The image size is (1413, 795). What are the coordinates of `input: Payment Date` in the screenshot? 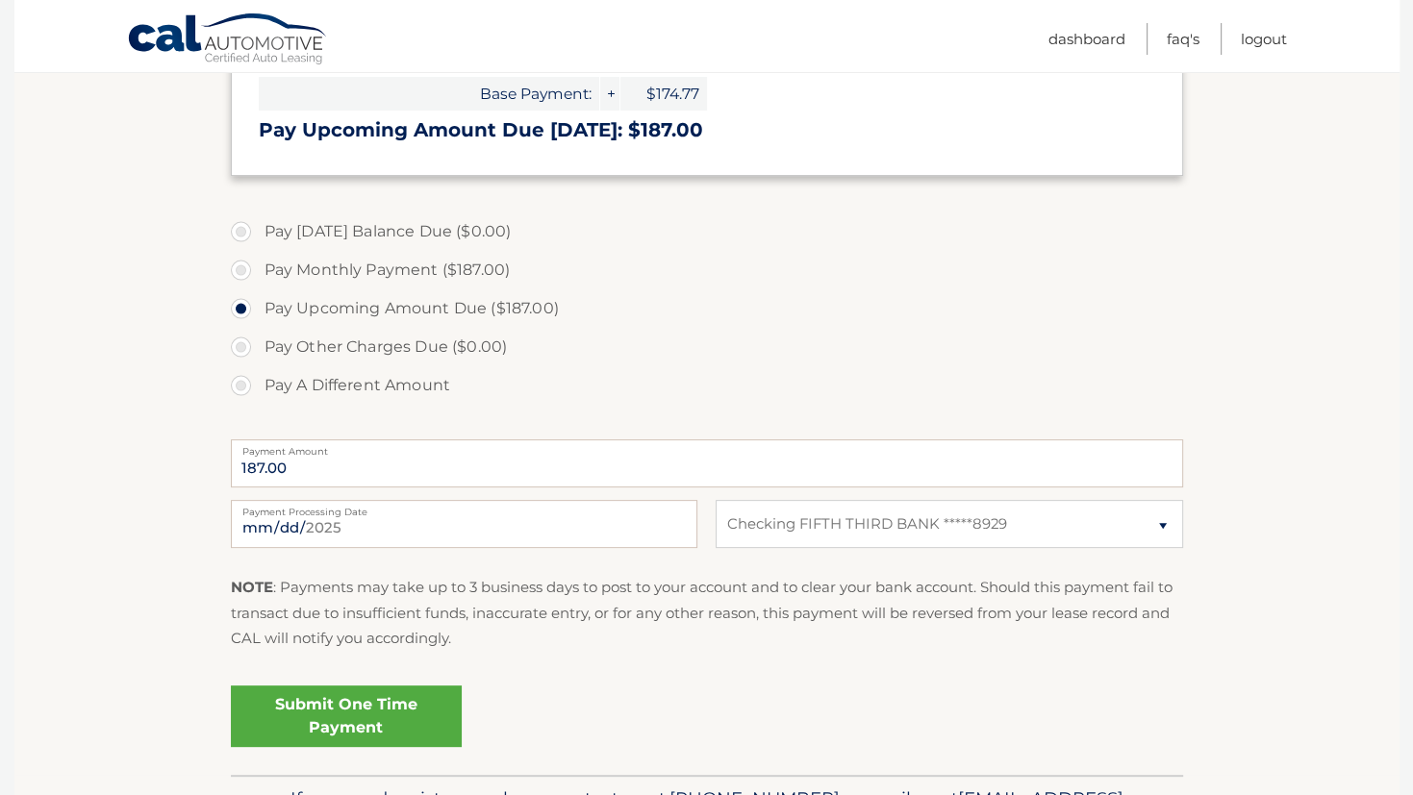 It's located at (464, 524).